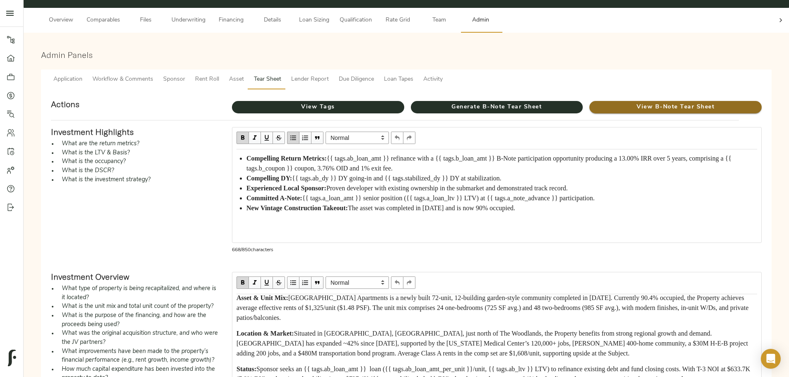 The image size is (789, 377). I want to click on span: View B-Note Tear Sheet, so click(676, 107).